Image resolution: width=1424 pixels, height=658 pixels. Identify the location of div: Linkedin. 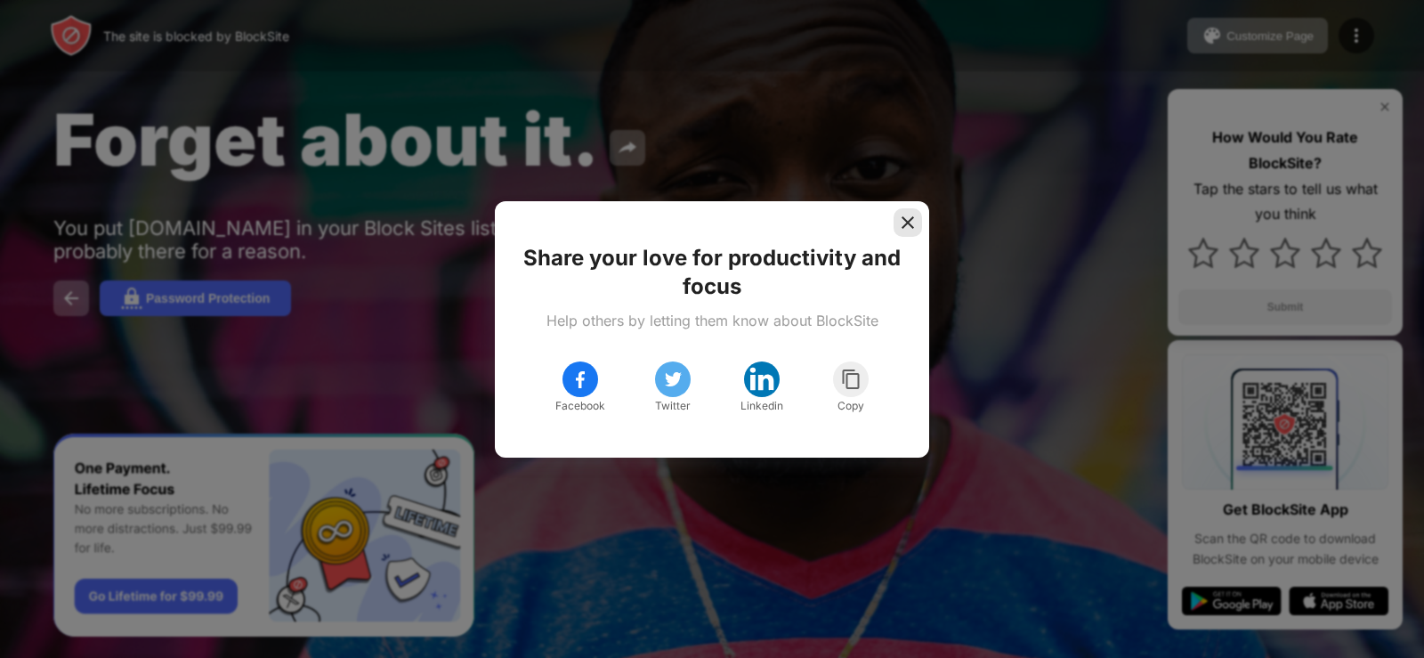
(762, 406).